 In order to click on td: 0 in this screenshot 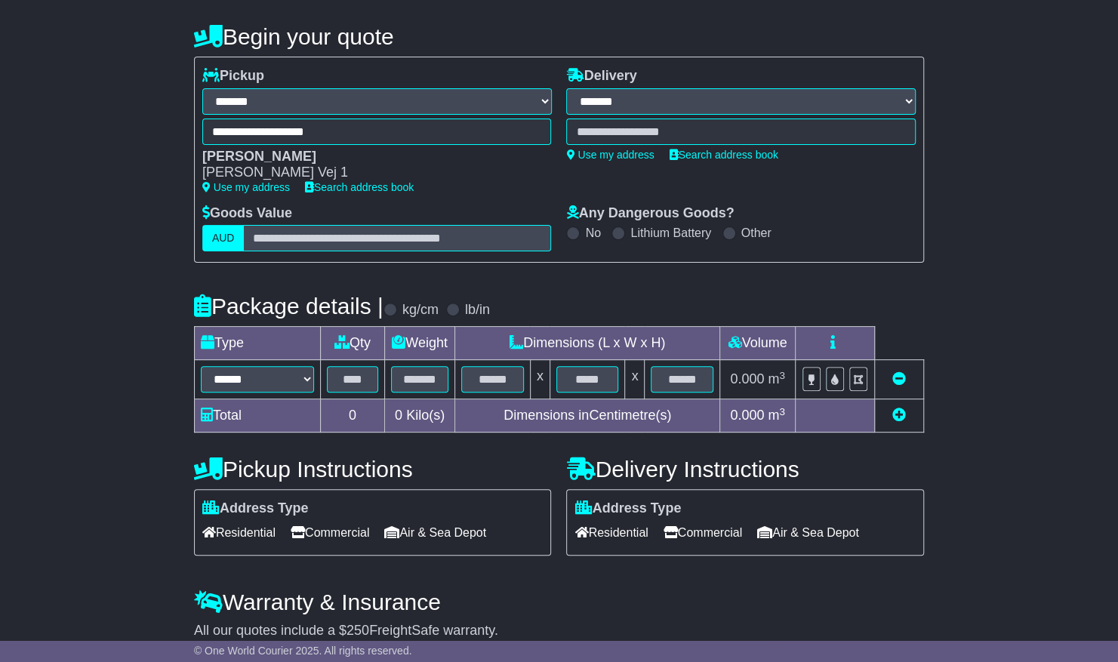, I will do `click(352, 416)`.